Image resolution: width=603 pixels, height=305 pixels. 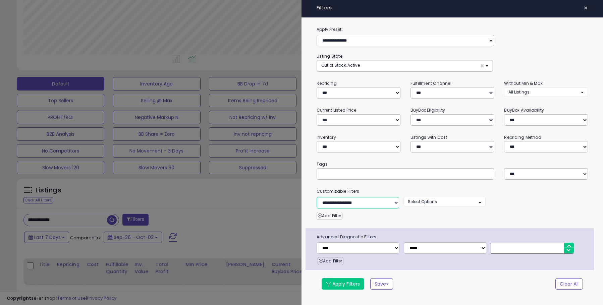 What do you see at coordinates (429, 137) in the screenshot?
I see `small: Listings with Cost` at bounding box center [429, 137].